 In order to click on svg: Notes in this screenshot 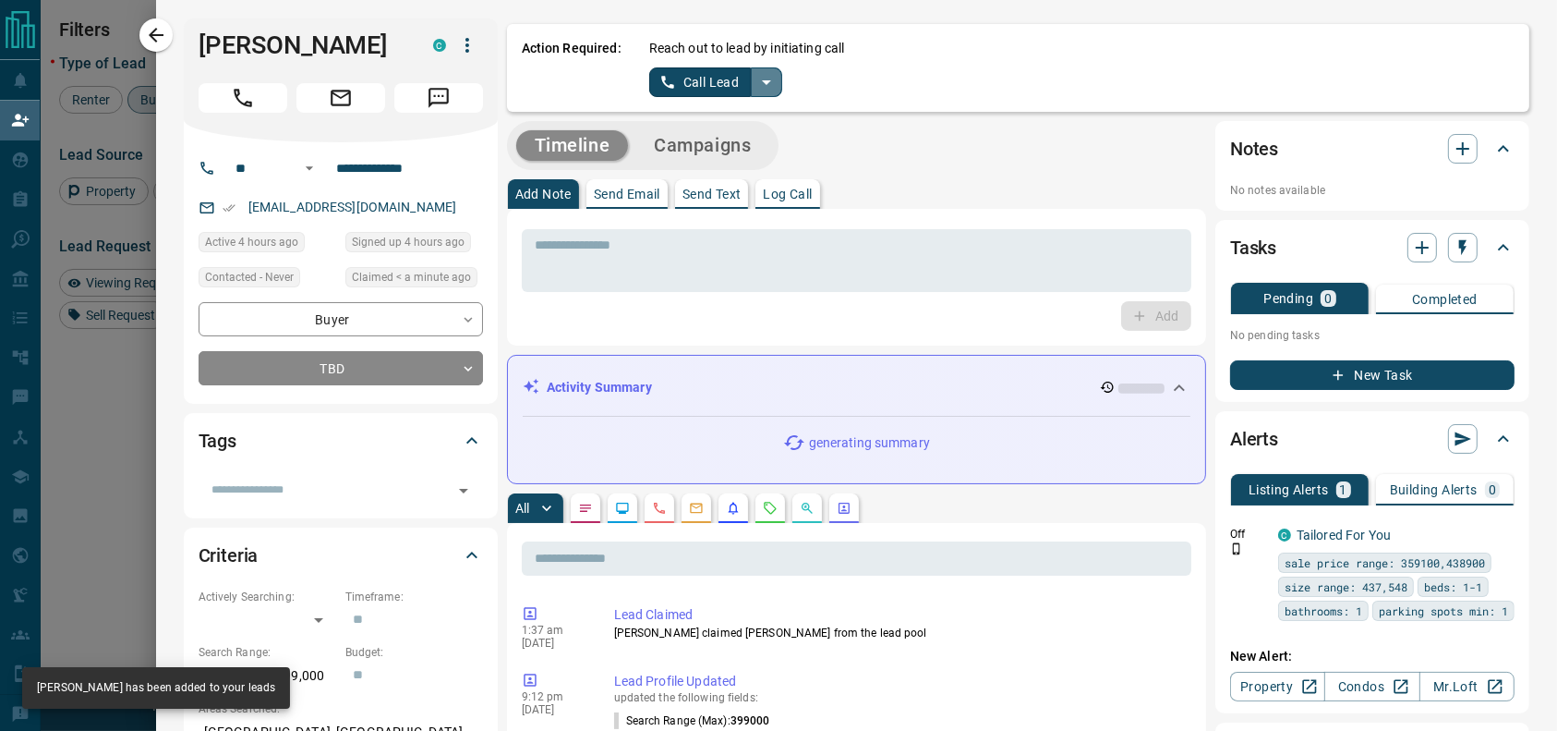, I will do `click(586, 508)`.